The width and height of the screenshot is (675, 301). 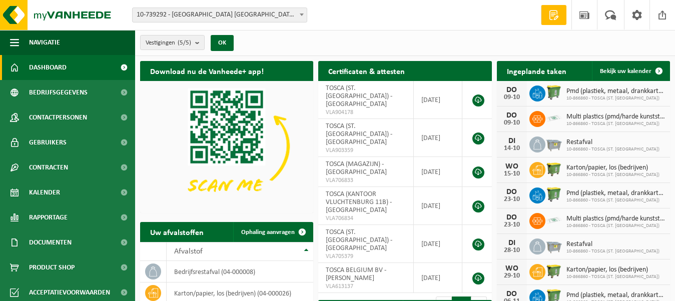 I want to click on span: Contracten, so click(x=49, y=168).